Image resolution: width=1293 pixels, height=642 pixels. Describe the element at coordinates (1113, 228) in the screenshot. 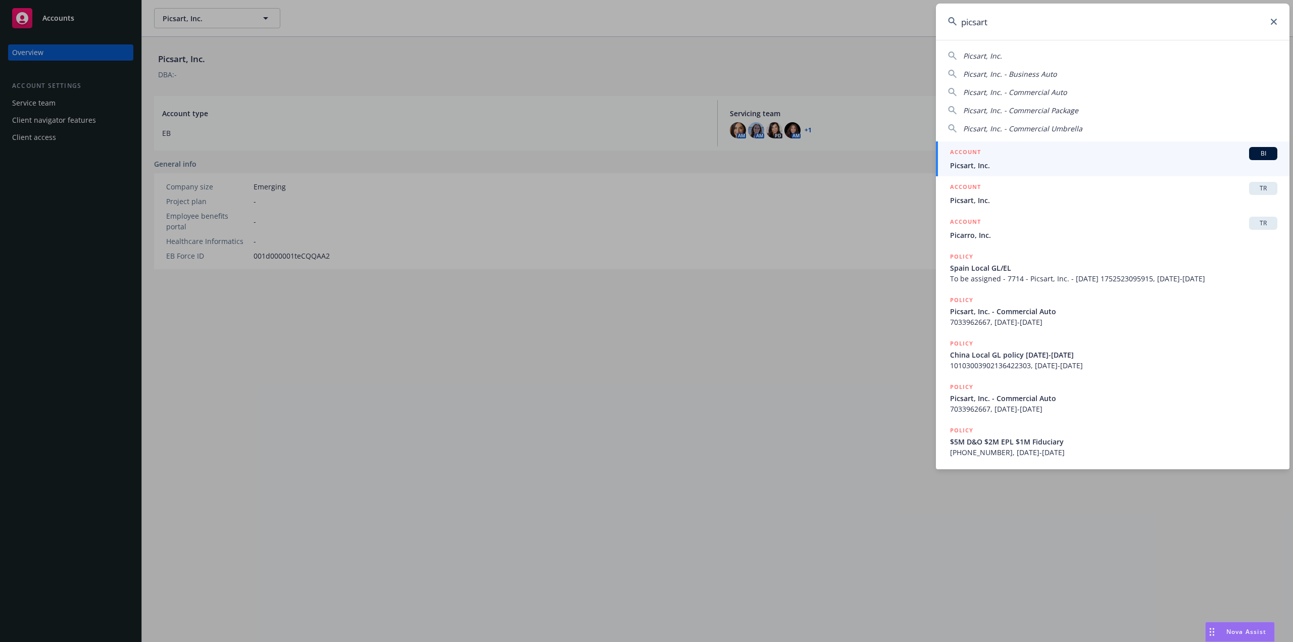

I see `a: ACCOUNTTRPicarro, Inc.` at that location.